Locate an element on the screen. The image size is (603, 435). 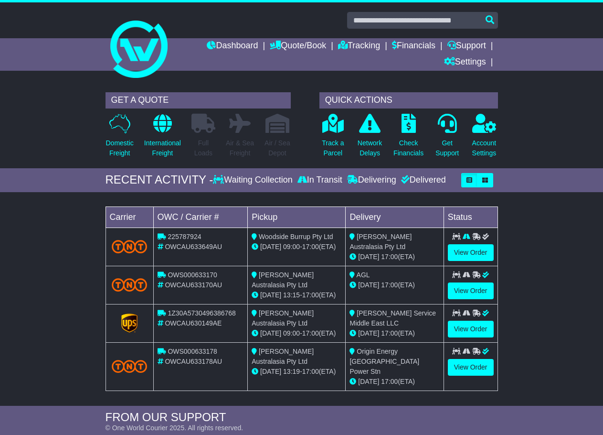
a: DomesticFreight is located at coordinates (120, 138).